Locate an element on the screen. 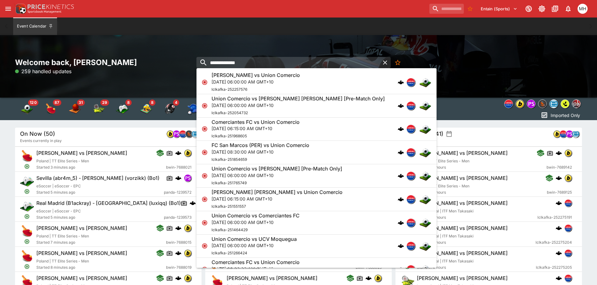 The height and width of the screenshot is (285, 597). span: lclkafka-251551557 is located at coordinates (229, 206).